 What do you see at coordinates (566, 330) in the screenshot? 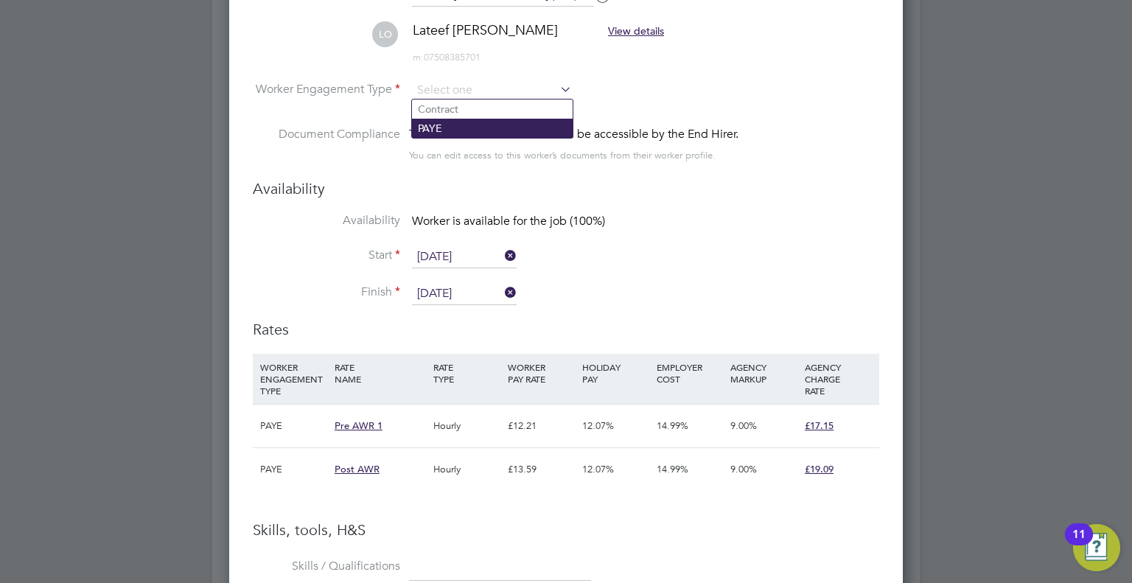
I see `h3: Rates` at bounding box center [566, 330].